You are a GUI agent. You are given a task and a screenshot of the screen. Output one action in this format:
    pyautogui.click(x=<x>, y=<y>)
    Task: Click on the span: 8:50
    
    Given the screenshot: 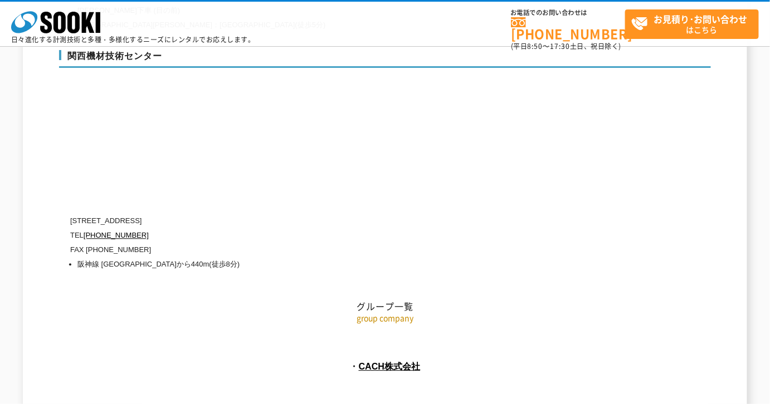 What is the action you would take?
    pyautogui.click(x=535, y=46)
    